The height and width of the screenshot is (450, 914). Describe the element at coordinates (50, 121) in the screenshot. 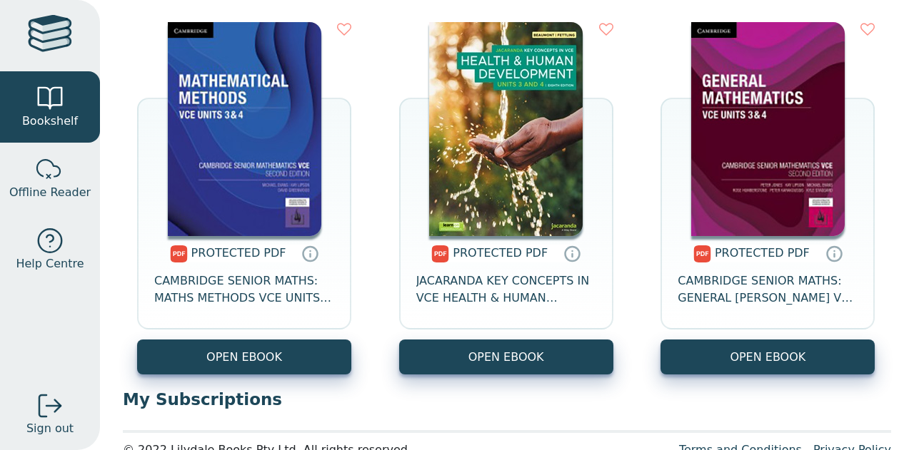

I see `span: Bookshelf` at that location.